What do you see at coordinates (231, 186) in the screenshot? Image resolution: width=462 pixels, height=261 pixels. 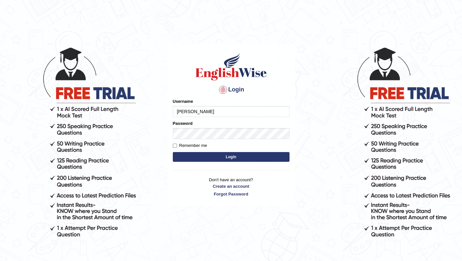 I see `a: Create an account` at bounding box center [231, 186].